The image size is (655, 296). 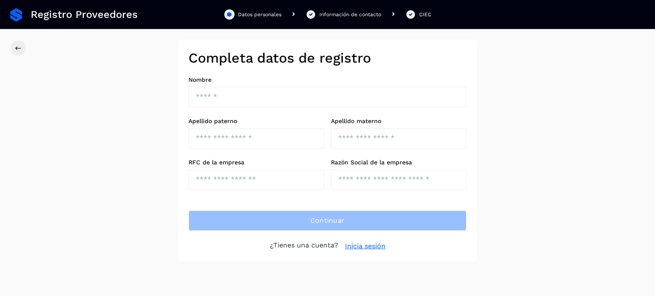 I want to click on div: Datos personales, so click(x=260, y=15).